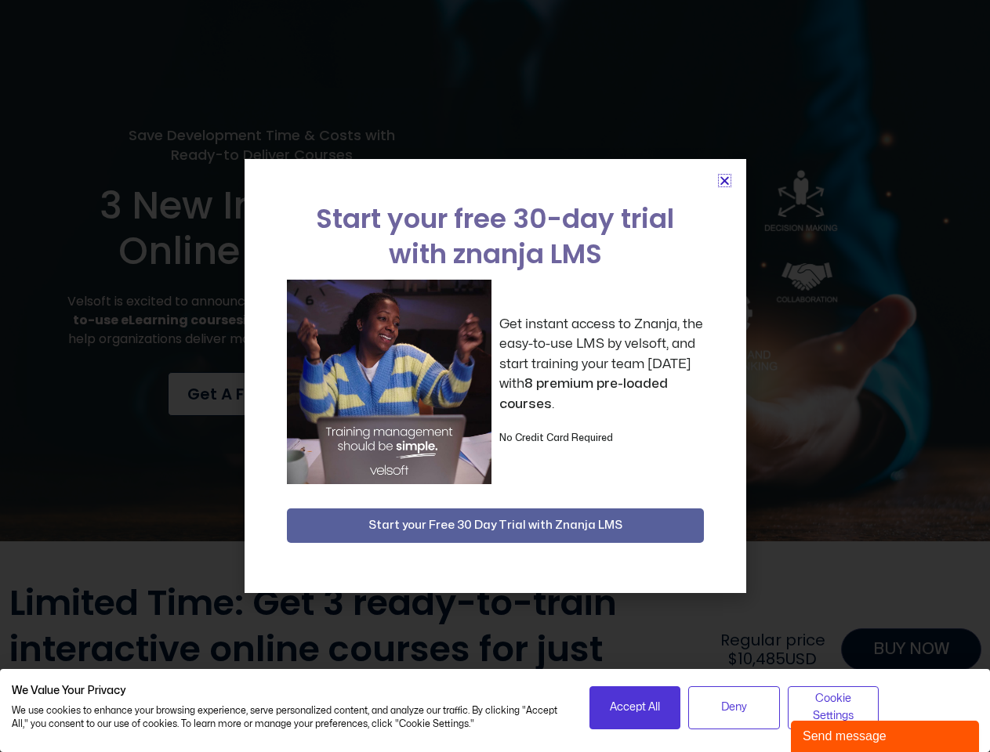  I want to click on strong: No Credit Card Required, so click(556, 438).